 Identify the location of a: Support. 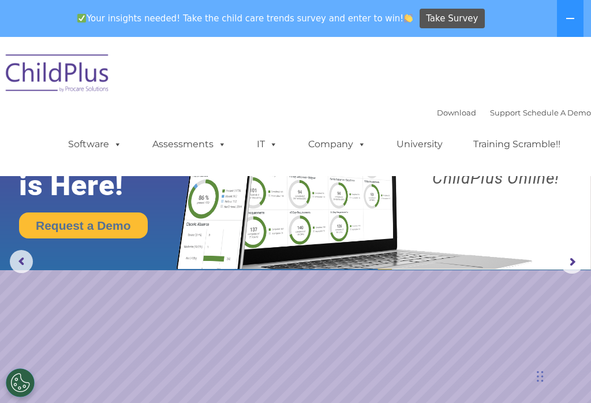
(505, 113).